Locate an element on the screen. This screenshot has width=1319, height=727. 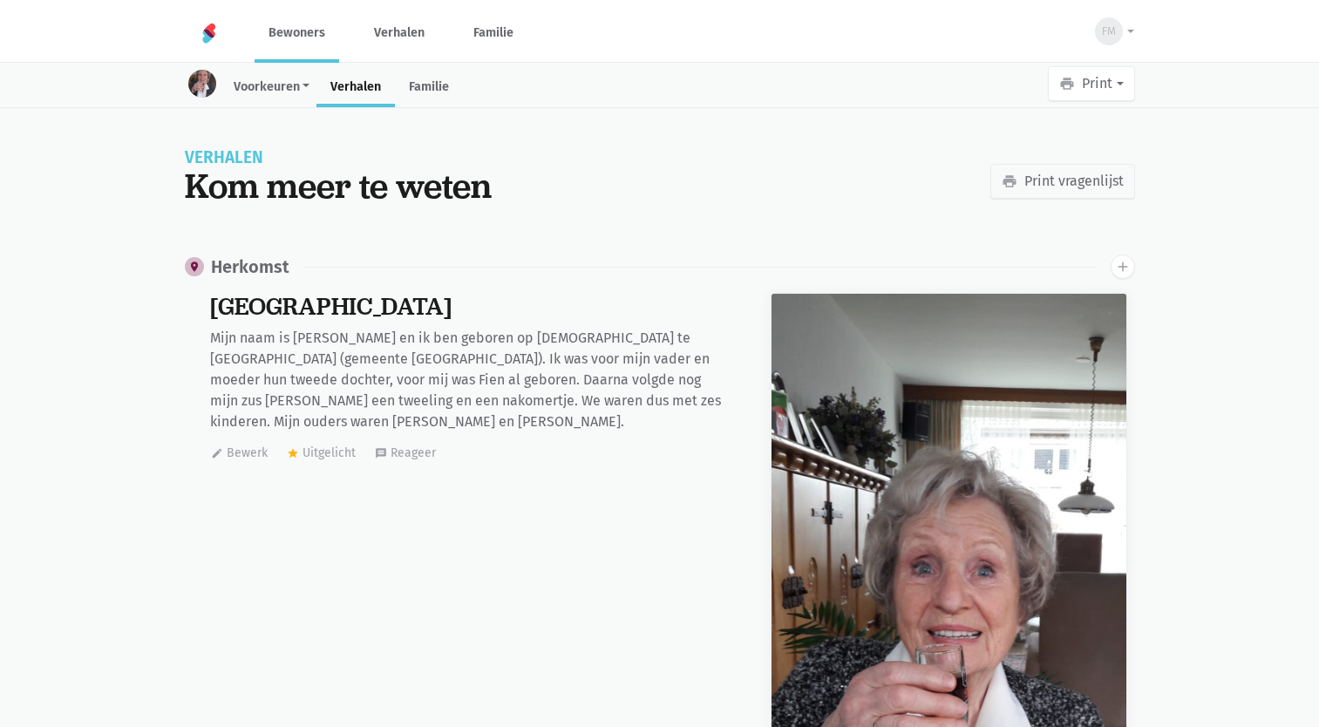
button: Print is located at coordinates (1091, 84).